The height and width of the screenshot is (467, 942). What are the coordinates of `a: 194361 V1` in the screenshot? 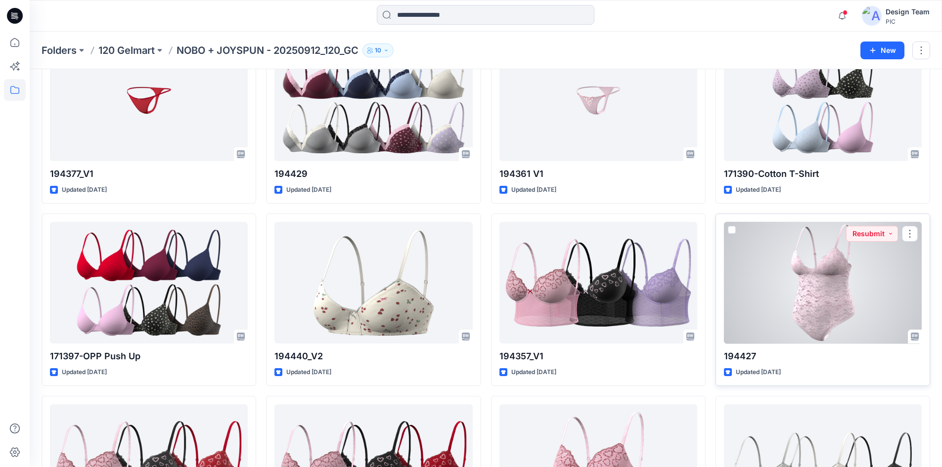 It's located at (598, 100).